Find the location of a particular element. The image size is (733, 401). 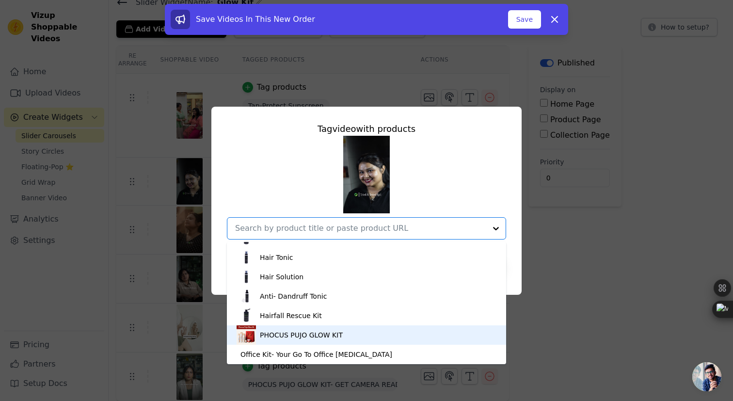

input: Search by product title or paste product URL is located at coordinates (361, 228).